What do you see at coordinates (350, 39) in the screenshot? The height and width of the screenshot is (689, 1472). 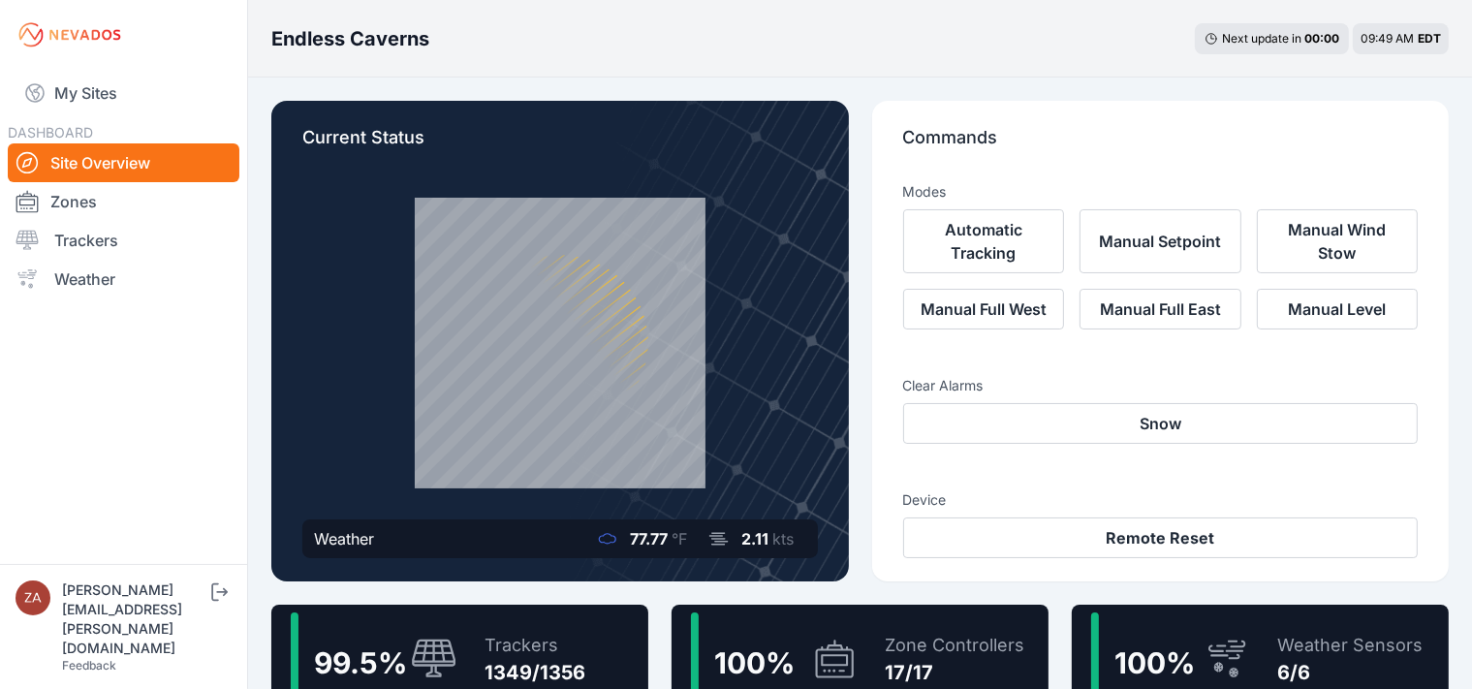 I see `nav: Breadcrumb` at bounding box center [350, 39].